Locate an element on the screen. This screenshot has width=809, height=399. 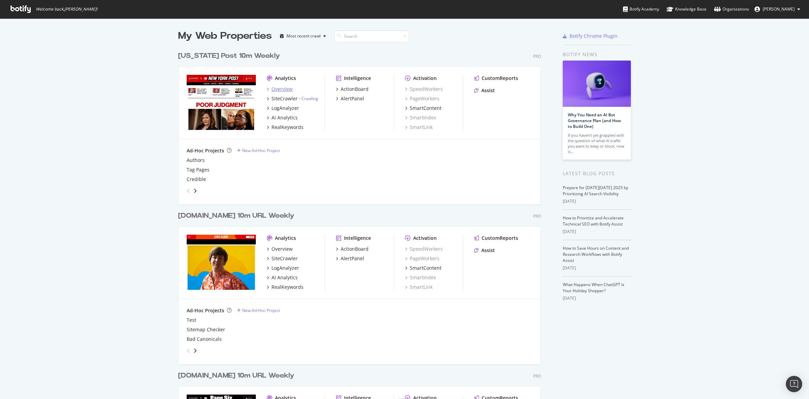
a: LogAnalyzer is located at coordinates (283, 108).